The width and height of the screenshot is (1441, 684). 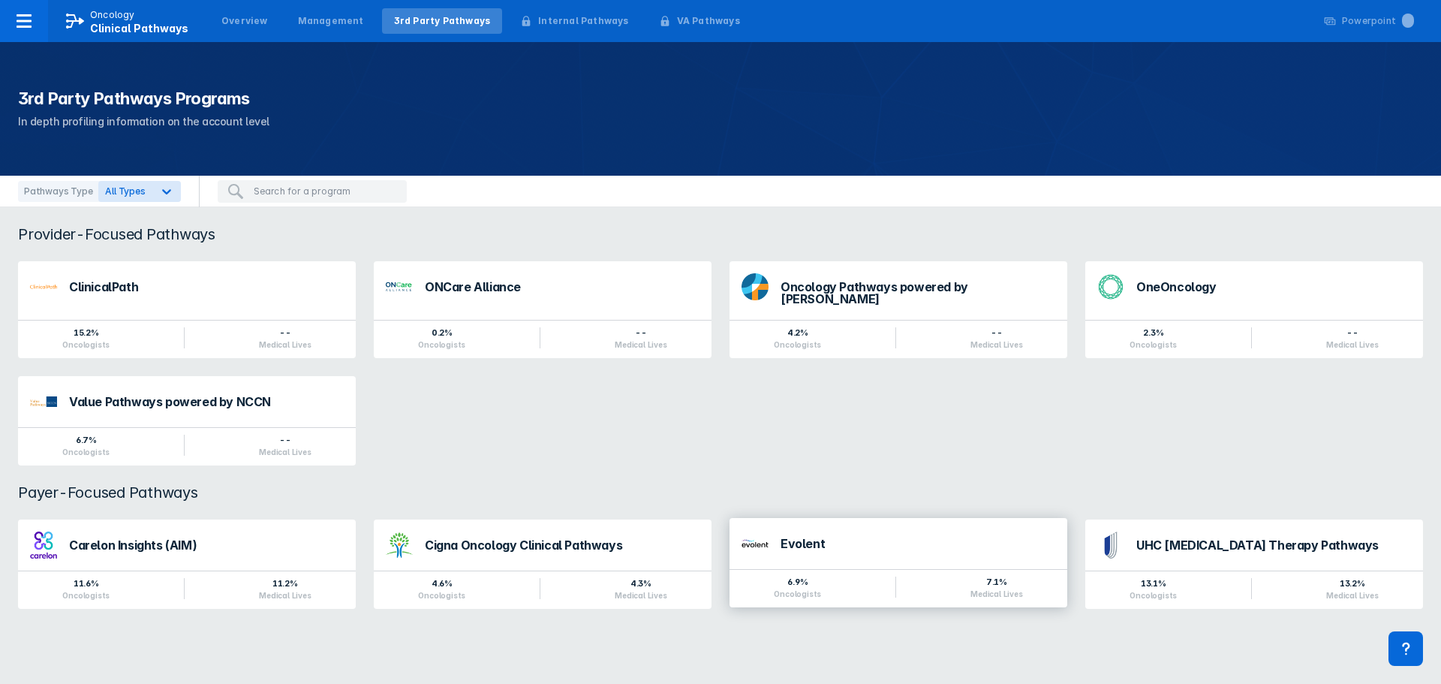 I want to click on a: Cigna Oncology Clinical Pathways4.6%Oncologists4.3%Medical Lives, so click(x=543, y=564).